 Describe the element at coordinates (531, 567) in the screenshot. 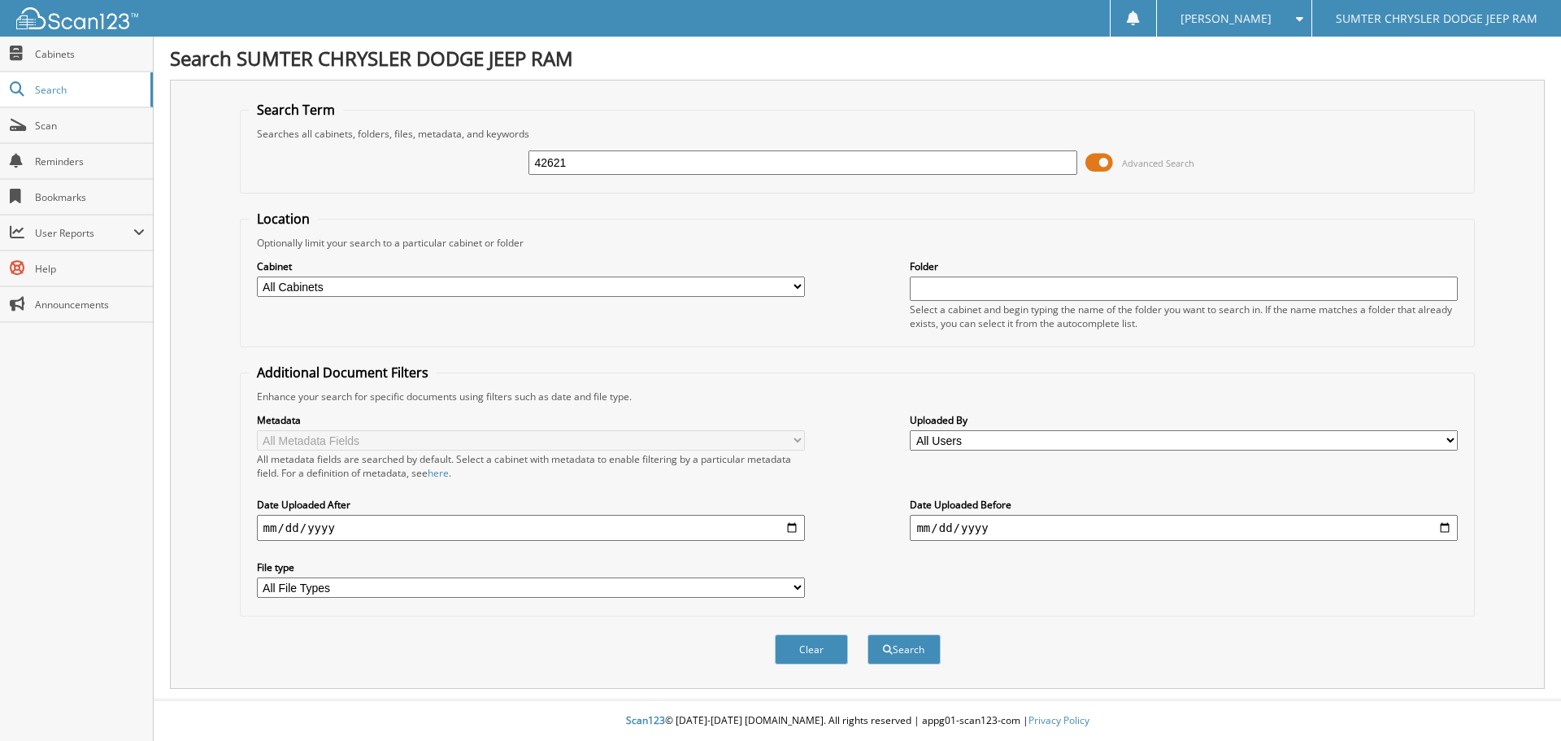

I see `label: File type` at that location.